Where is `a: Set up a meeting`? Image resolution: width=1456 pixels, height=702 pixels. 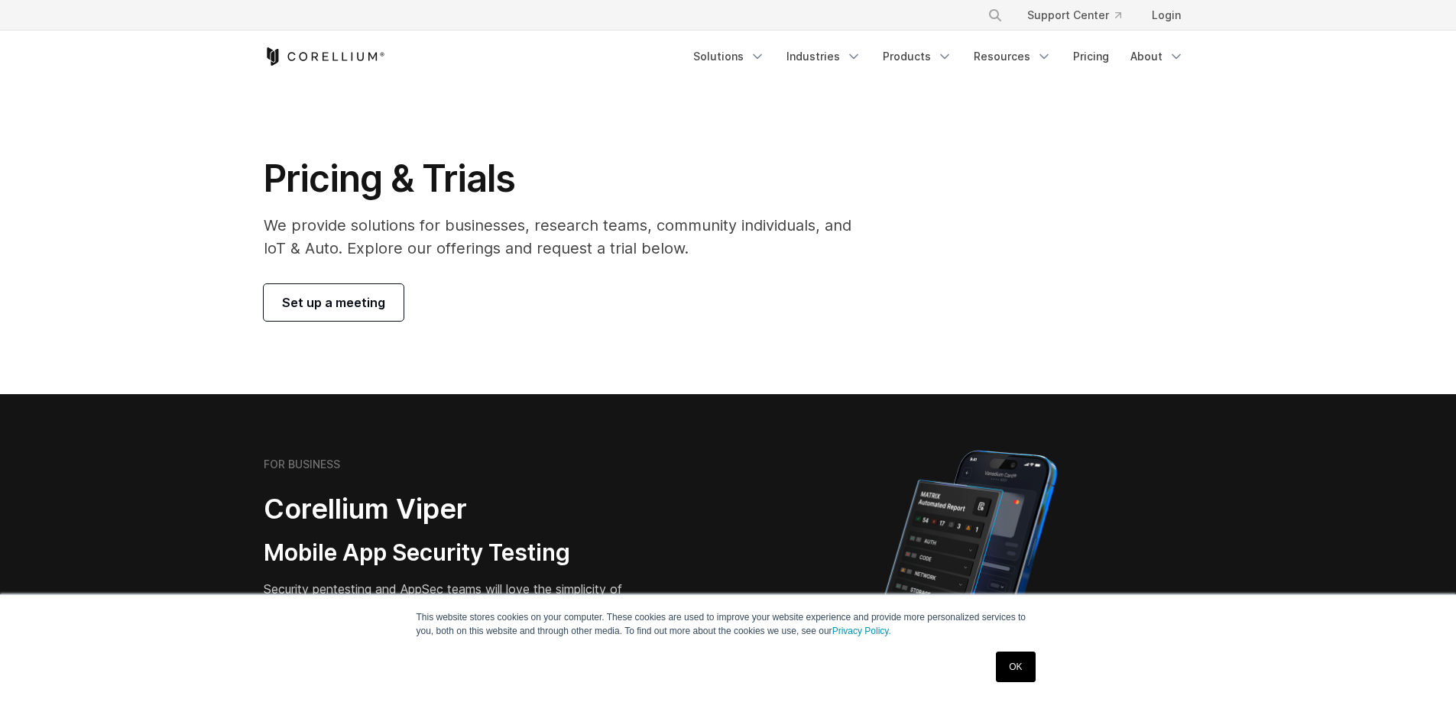
a: Set up a meeting is located at coordinates (333, 303).